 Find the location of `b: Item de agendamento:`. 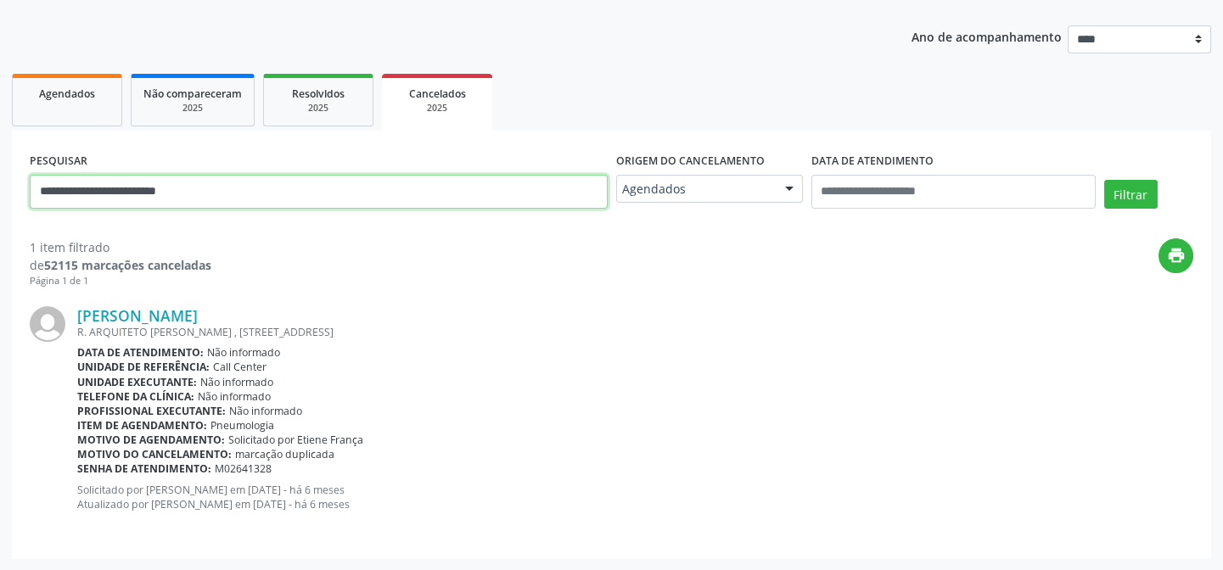

b: Item de agendamento: is located at coordinates (142, 425).